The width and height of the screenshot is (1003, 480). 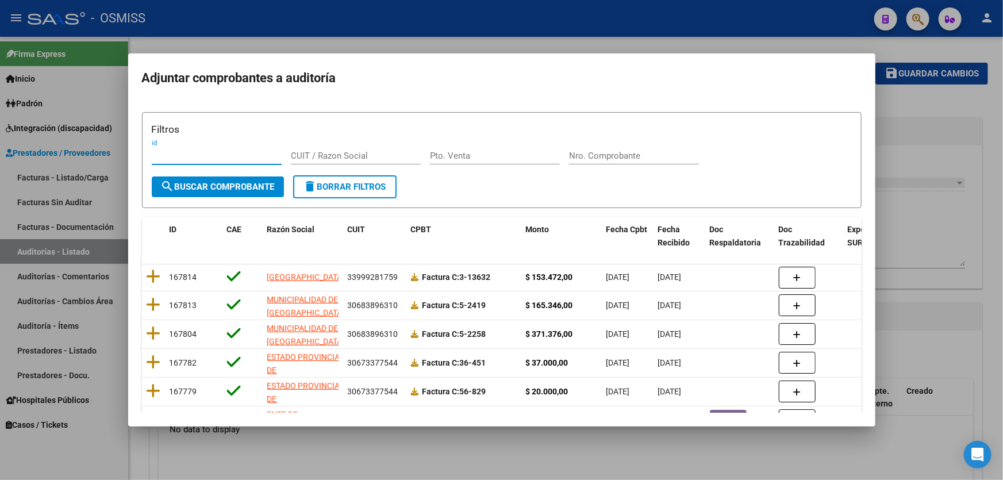 I want to click on span: Fecha Cpbt, so click(x=627, y=229).